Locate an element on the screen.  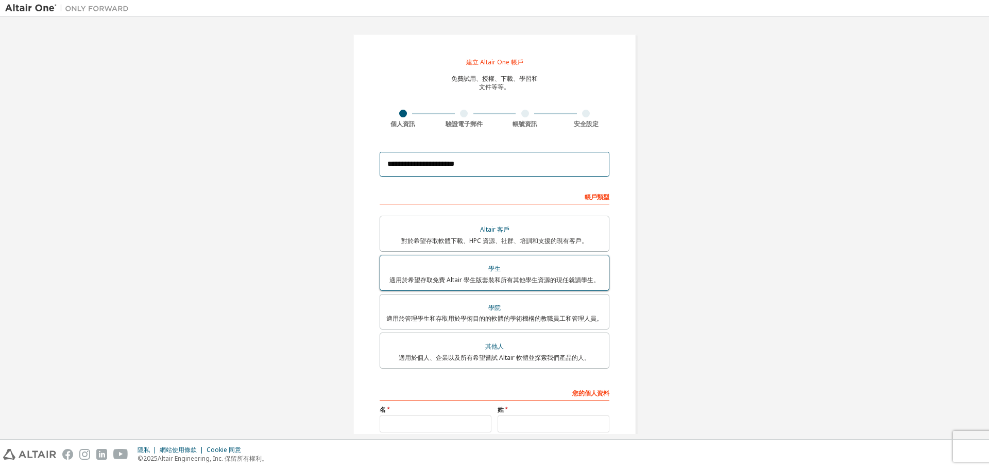
font: 帳戶類型 is located at coordinates (597, 197).